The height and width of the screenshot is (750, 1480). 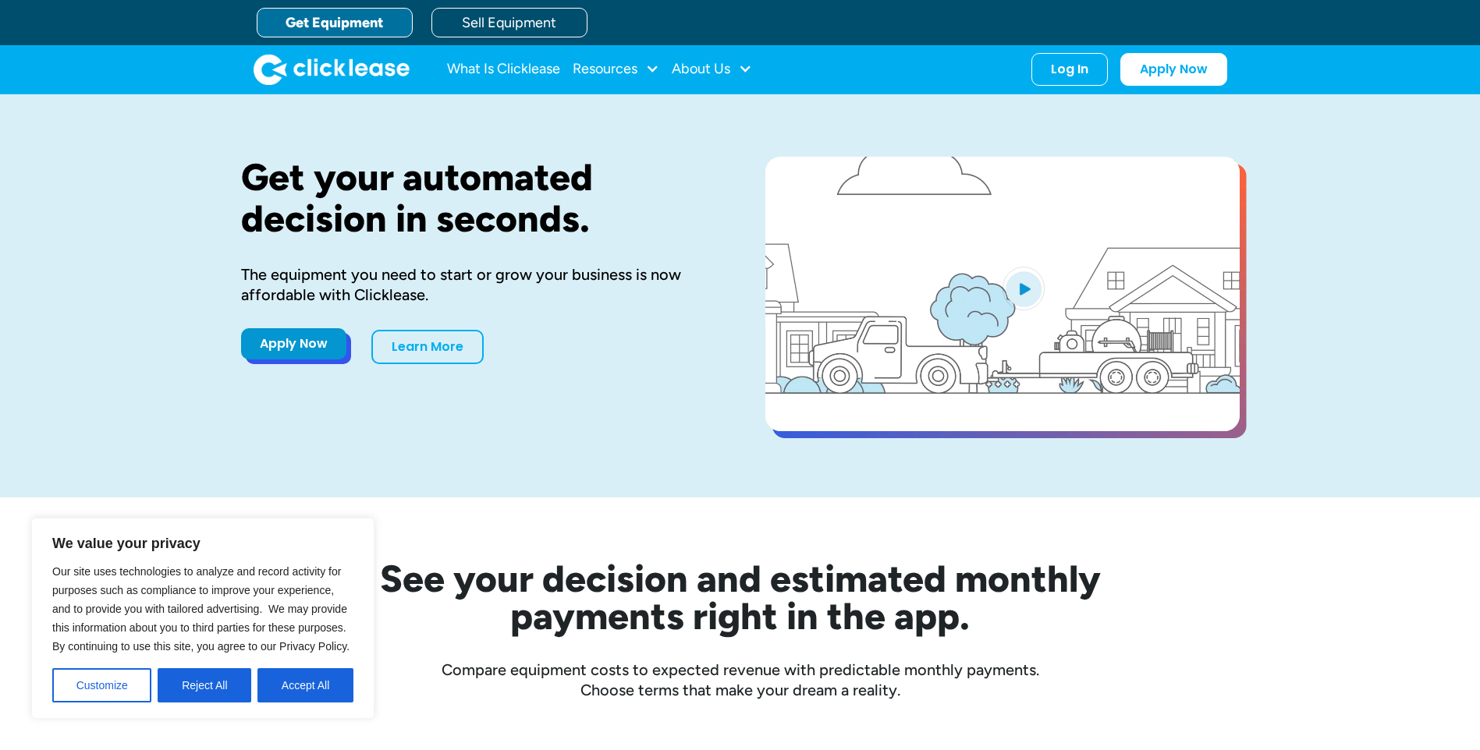 I want to click on button: Accept All, so click(x=305, y=686).